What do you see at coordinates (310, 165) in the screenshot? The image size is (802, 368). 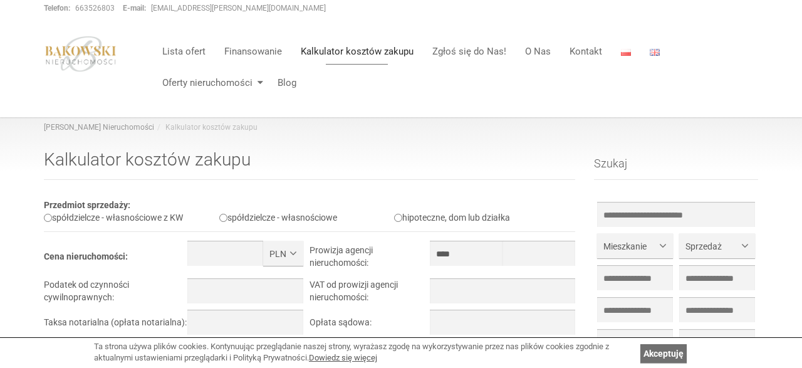 I see `h1: Kalkulator kosztów zakupu` at bounding box center [310, 165].